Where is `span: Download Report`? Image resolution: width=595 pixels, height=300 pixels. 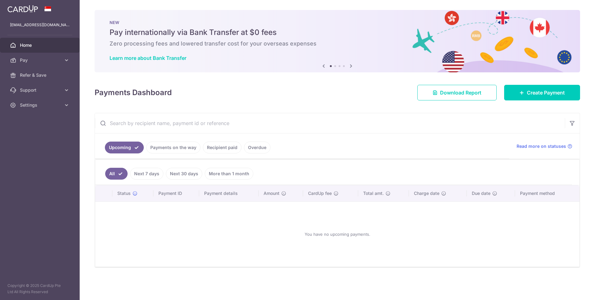 span: Download Report is located at coordinates (461, 92).